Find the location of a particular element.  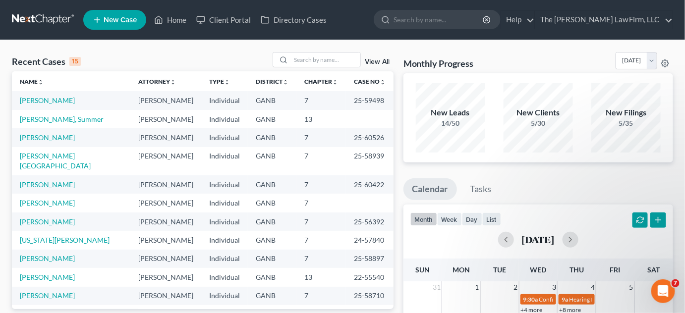

td: 25-56392 is located at coordinates (370, 221).